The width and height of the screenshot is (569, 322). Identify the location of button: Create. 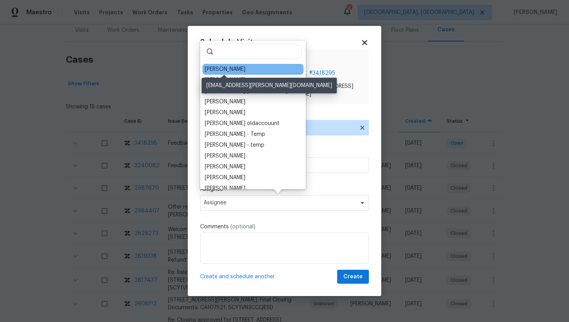
(353, 277).